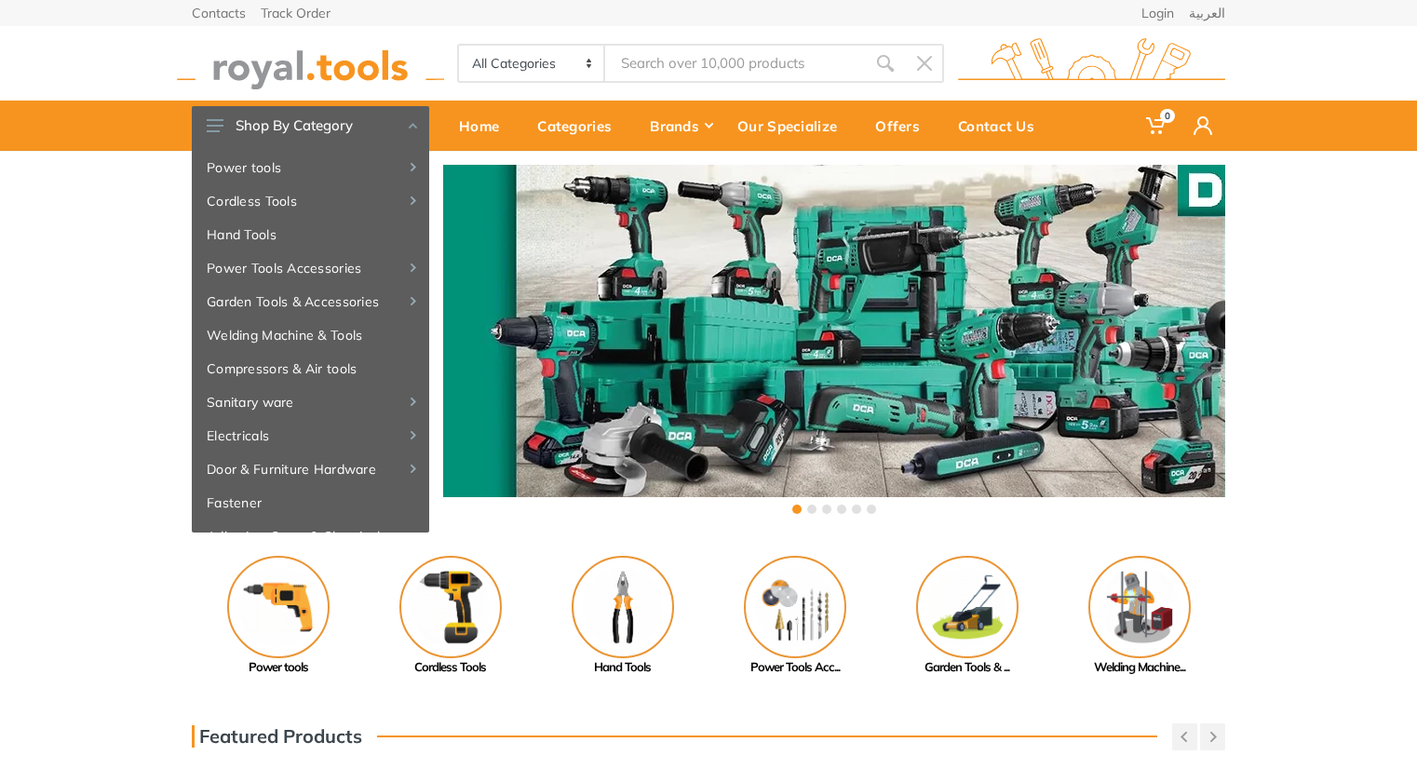 The image size is (1417, 769). What do you see at coordinates (310, 402) in the screenshot?
I see `a: Sanitary ware` at bounding box center [310, 402].